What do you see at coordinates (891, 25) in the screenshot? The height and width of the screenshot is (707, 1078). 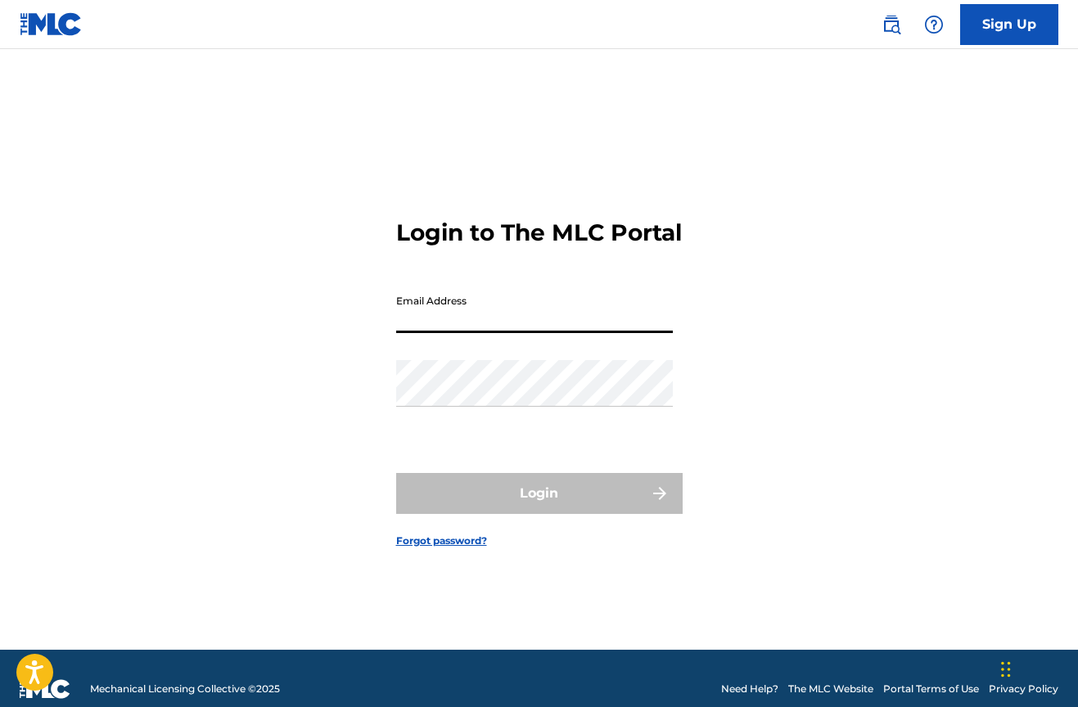 I see `img: search` at bounding box center [891, 25].